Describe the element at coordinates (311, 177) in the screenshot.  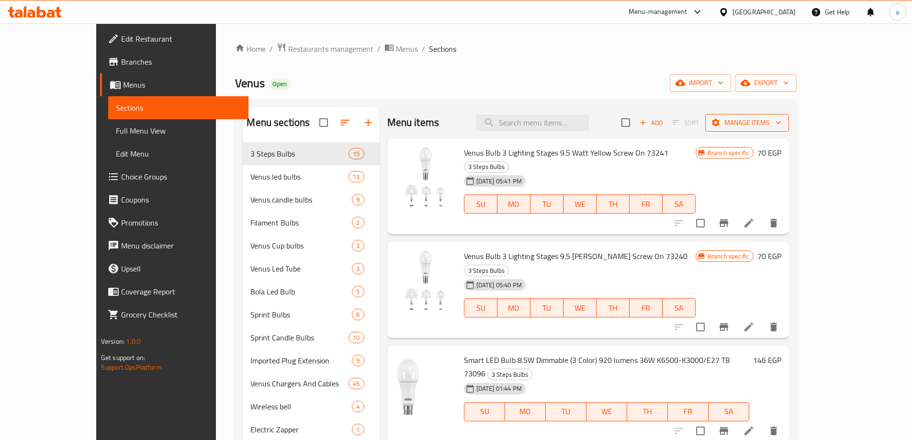
I see `div: Venus led bulbs13` at that location.